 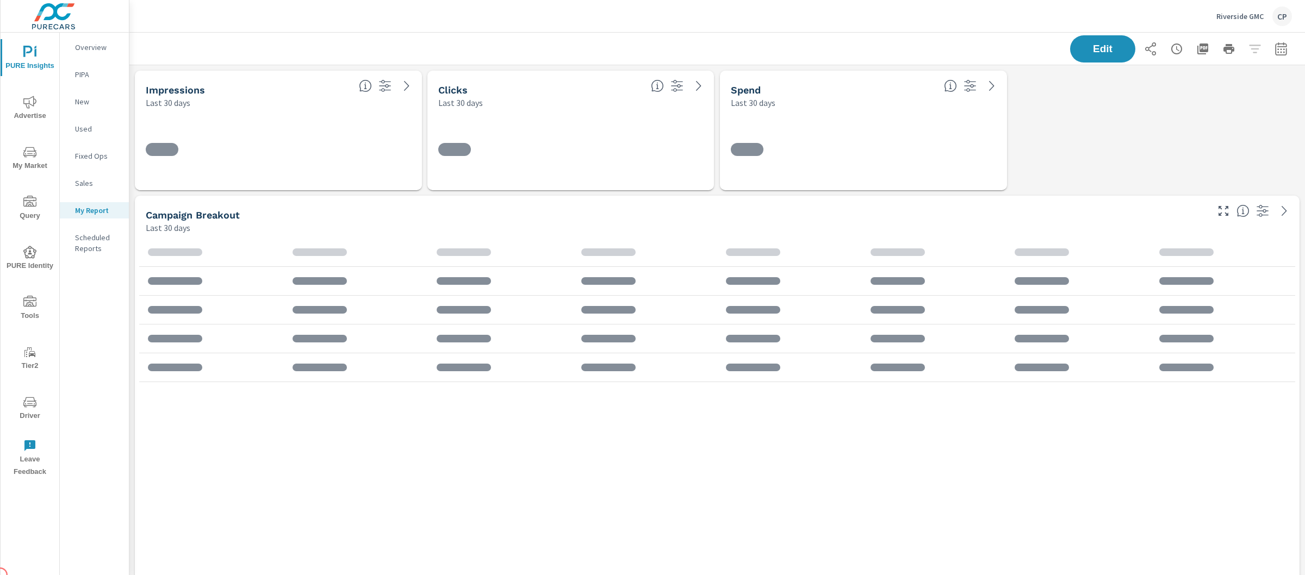 I want to click on button: Edit, so click(x=1102, y=49).